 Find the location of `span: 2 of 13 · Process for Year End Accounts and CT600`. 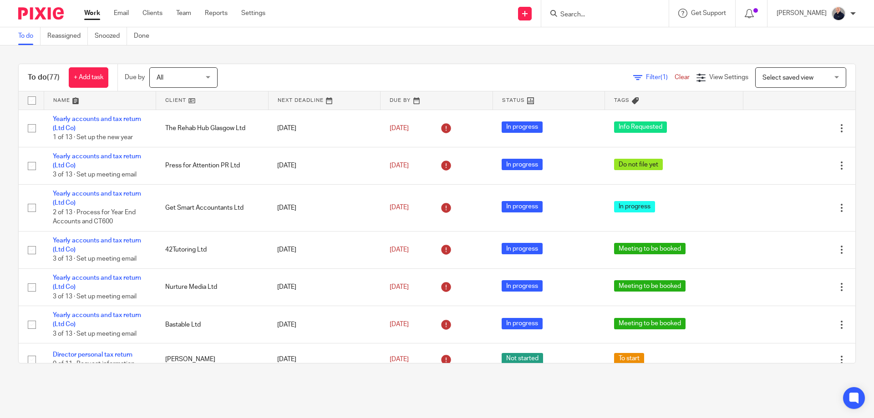

span: 2 of 13 · Process for Year End Accounts and CT600 is located at coordinates (94, 217).